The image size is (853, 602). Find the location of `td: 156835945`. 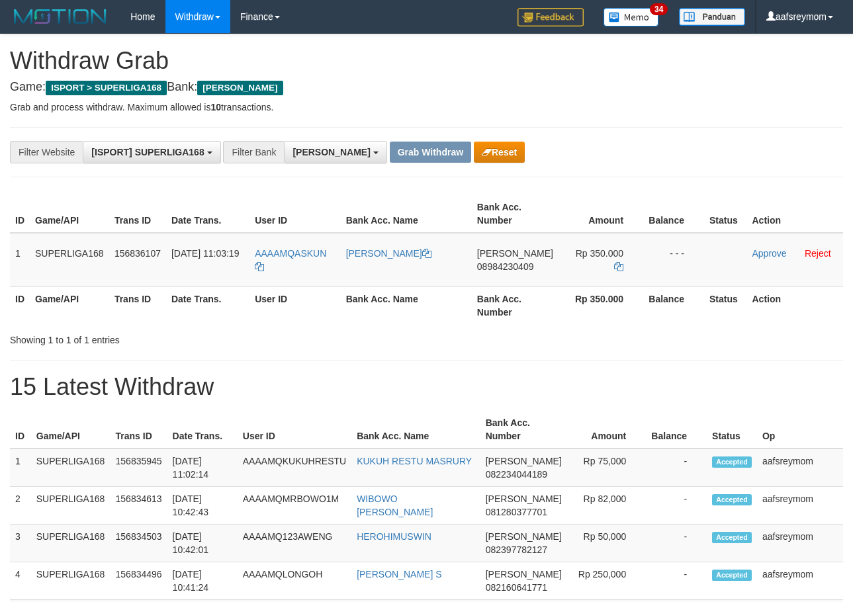

td: 156835945 is located at coordinates (139, 468).